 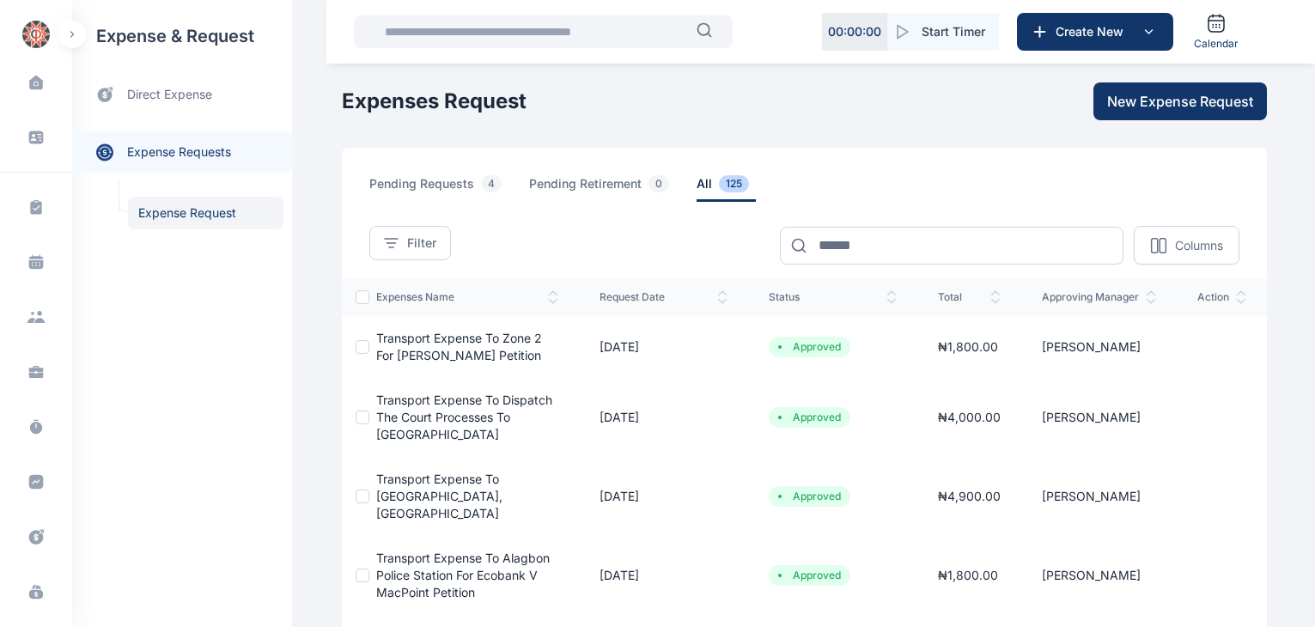 What do you see at coordinates (726, 188) in the screenshot?
I see `span: all` at bounding box center [726, 188].